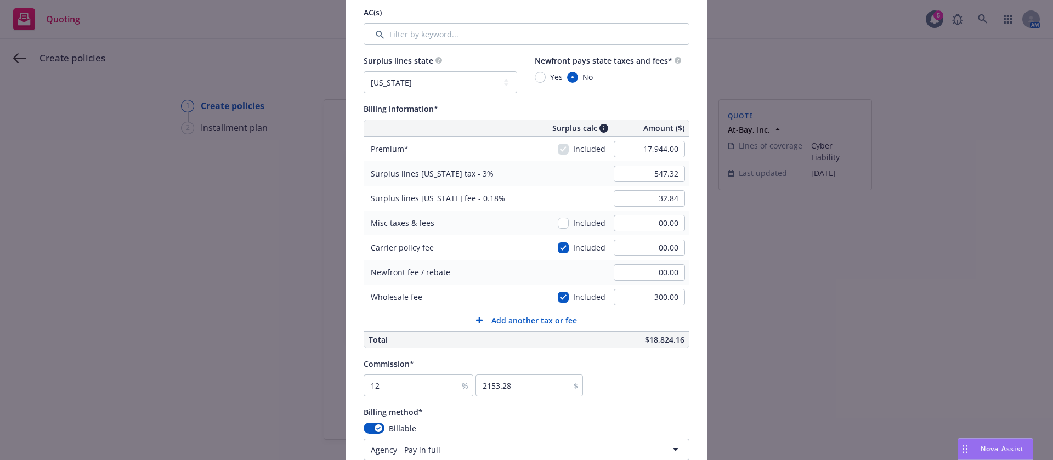 This screenshot has width=1053, height=460. I want to click on span: Billing method*, so click(393, 412).